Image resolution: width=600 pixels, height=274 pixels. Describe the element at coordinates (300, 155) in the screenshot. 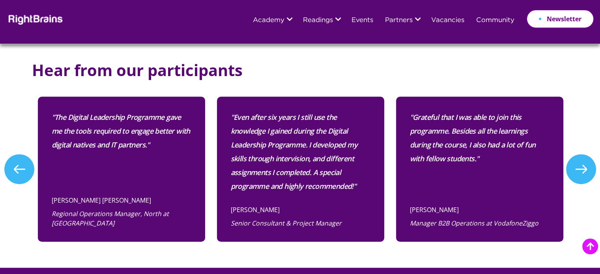

I see `p: "Even after six years I still use the knowledge I gained during the Digital Leadership Programme....` at that location.